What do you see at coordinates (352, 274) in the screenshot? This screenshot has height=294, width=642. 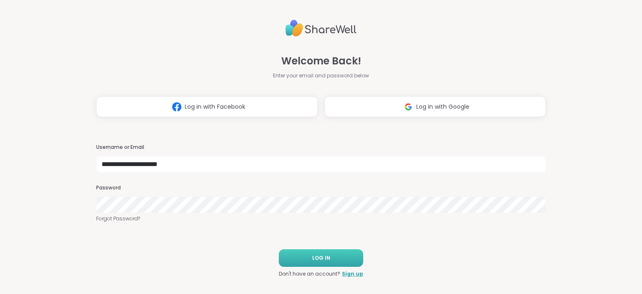 I see `a: Sign up` at bounding box center [352, 274].